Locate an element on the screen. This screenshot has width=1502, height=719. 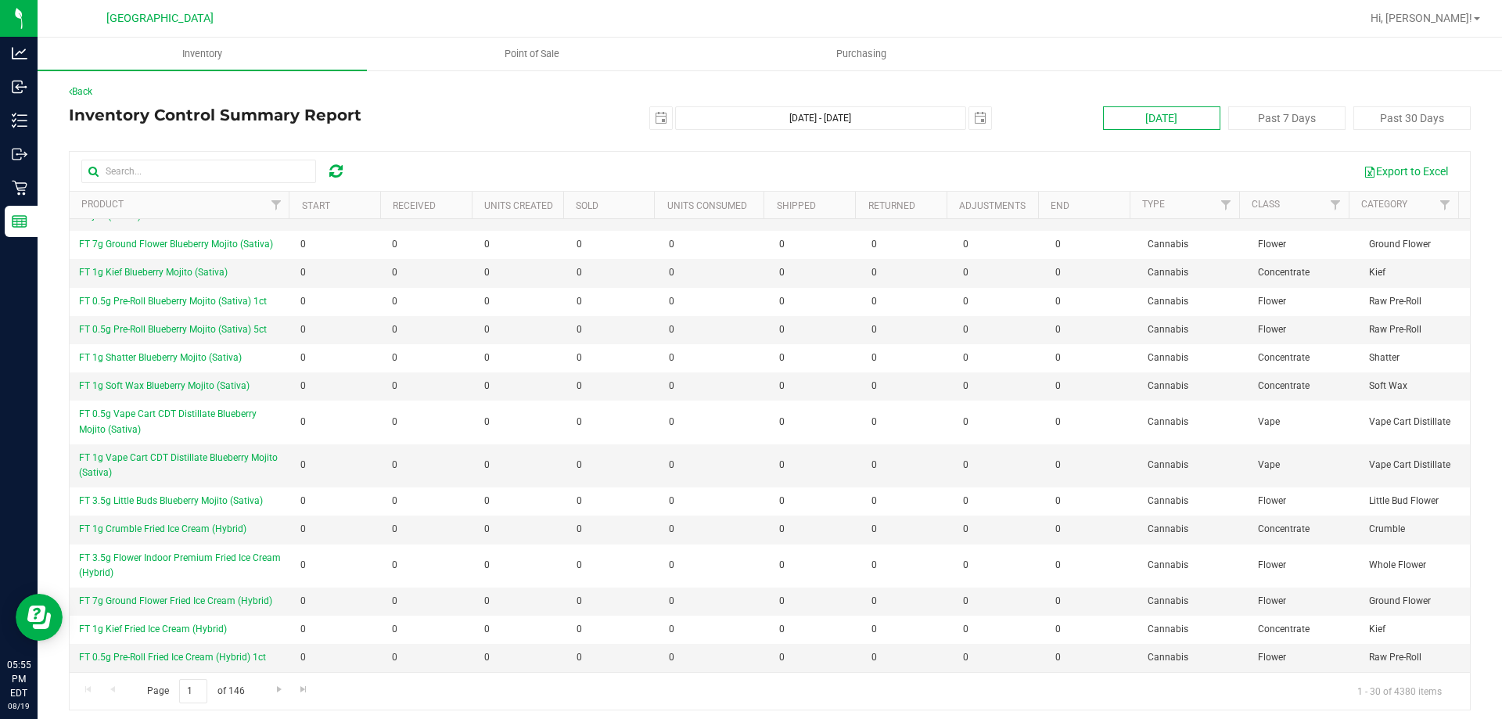
span: FT 3.5g Flower Indoor Premium Fried Ice Cream (Hybrid) is located at coordinates (180, 565).